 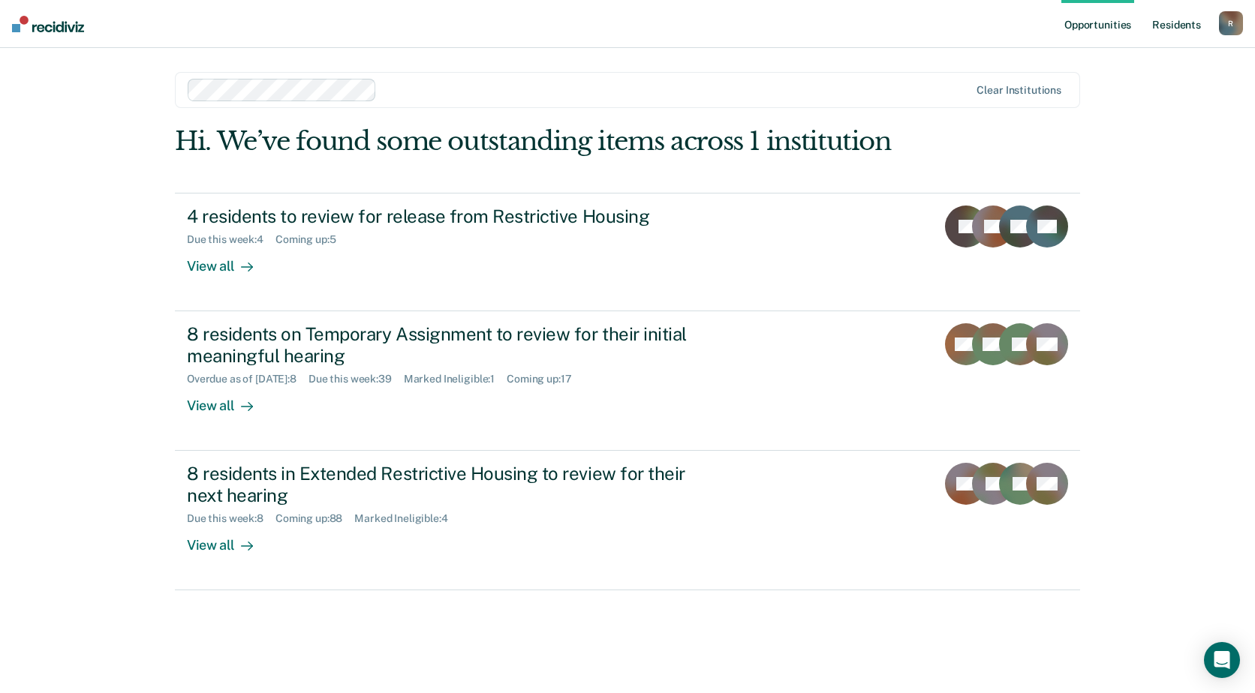 What do you see at coordinates (356, 379) in the screenshot?
I see `div: Due this week : 39` at bounding box center [356, 379].